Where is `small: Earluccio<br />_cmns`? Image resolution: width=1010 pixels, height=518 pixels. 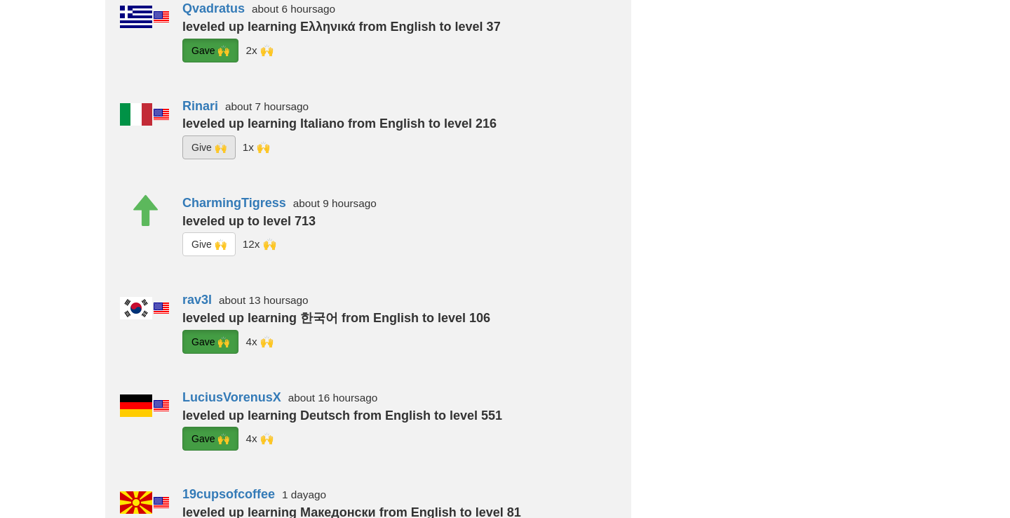
small: Earluccio<br />_cmns is located at coordinates (259, 49).